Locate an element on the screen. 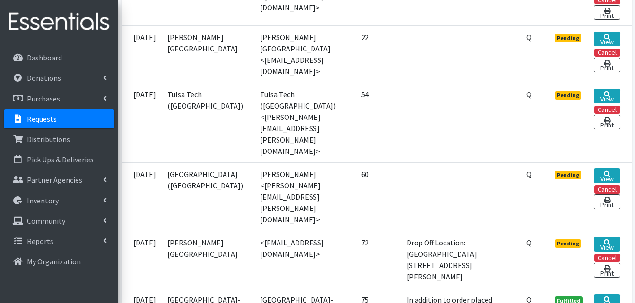 The image size is (635, 303). img: HumanEssentials is located at coordinates (59, 22).